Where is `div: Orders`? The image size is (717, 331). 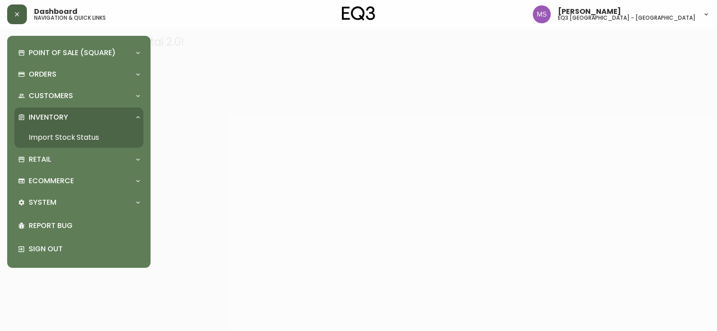
div: Orders is located at coordinates (79, 74).